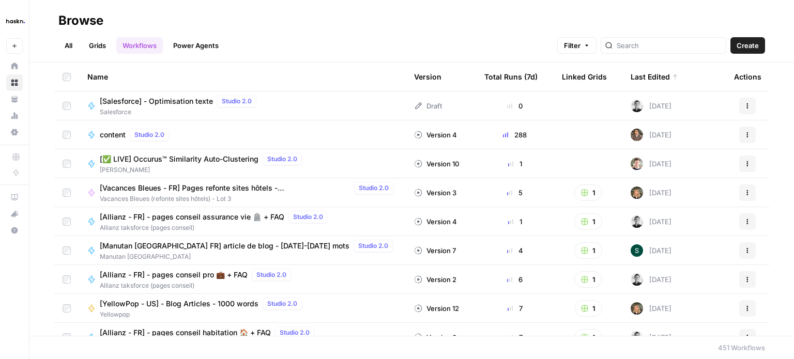  Describe the element at coordinates (435, 280) in the screenshot. I see `div: Version 2` at that location.